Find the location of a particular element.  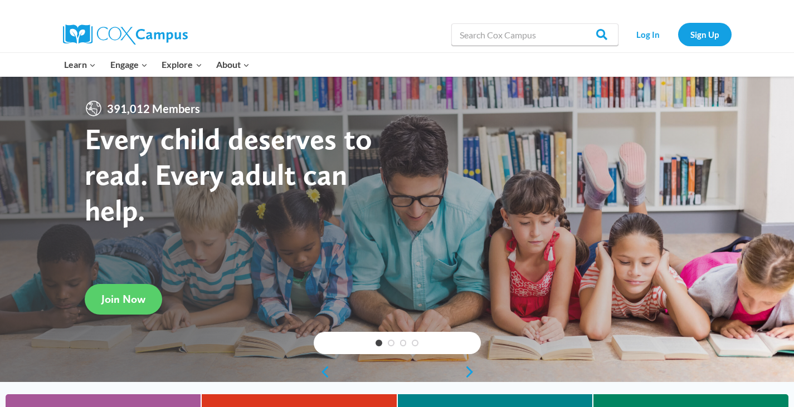

a: 1 is located at coordinates (379, 343).